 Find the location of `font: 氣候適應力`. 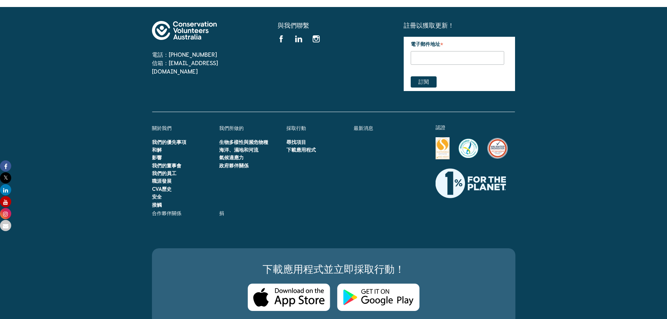

font: 氣候適應力 is located at coordinates (232, 158).